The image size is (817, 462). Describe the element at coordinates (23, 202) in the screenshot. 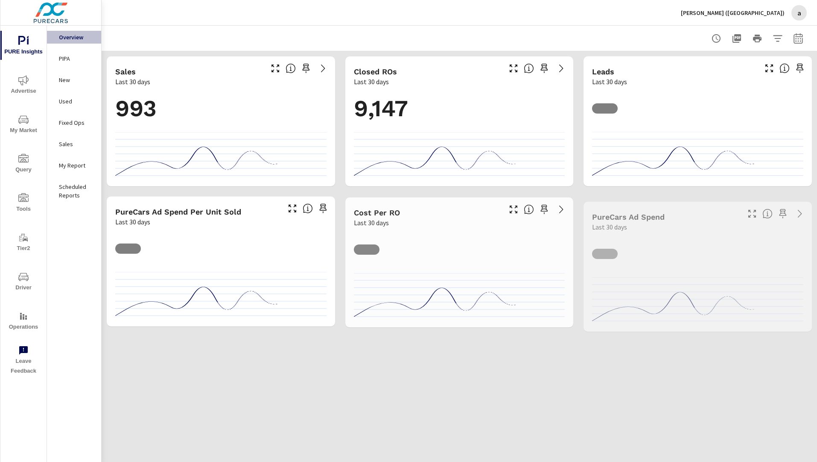

I see `div: nav menu` at that location.